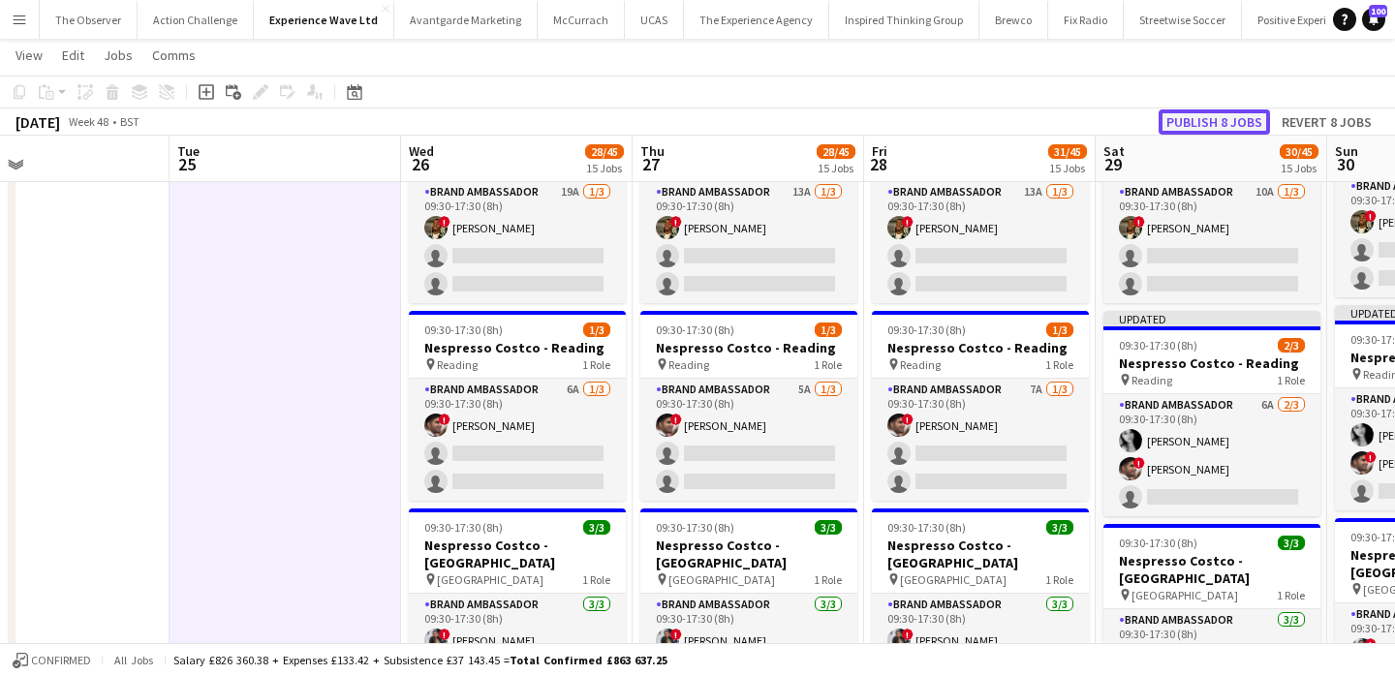 This screenshot has width=1395, height=676. I want to click on button: Streetwise Soccer, so click(1183, 19).